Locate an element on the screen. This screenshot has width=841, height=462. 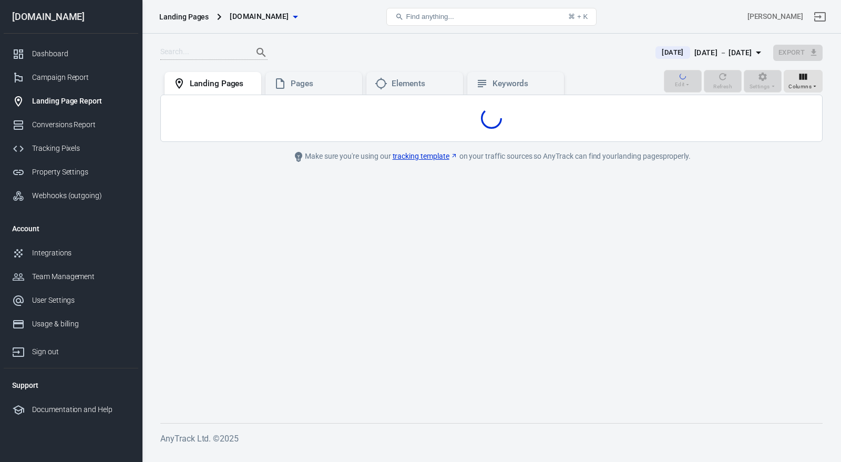
a: Conversions Report is located at coordinates (71, 125).